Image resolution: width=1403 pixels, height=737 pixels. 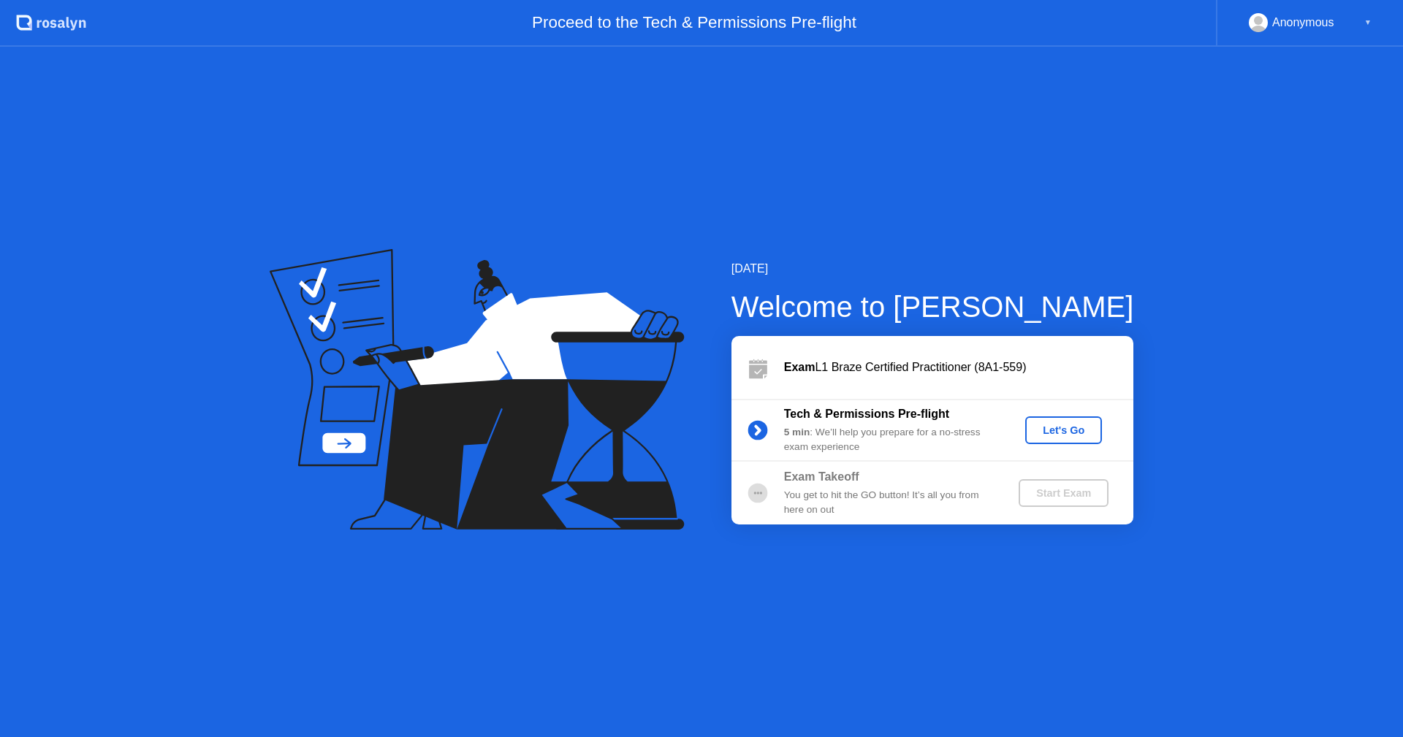 I want to click on div: Start Exam, so click(x=1063, y=493).